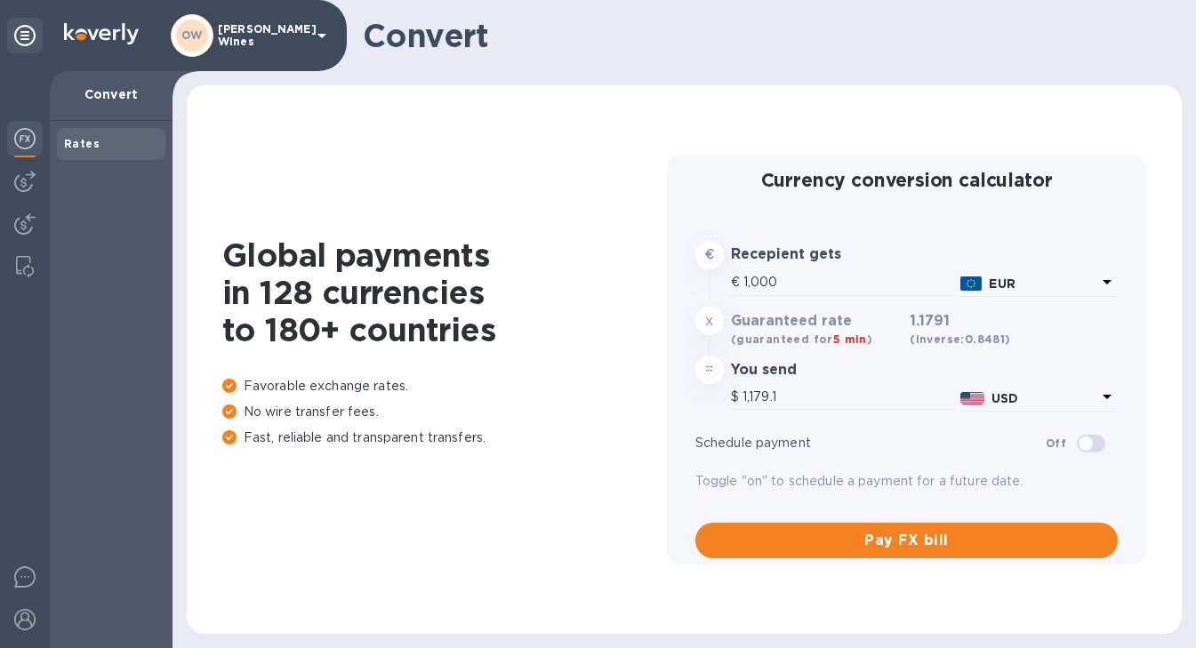 The height and width of the screenshot is (648, 1196). Describe the element at coordinates (907, 541) in the screenshot. I see `button: Pay FX bill` at that location.